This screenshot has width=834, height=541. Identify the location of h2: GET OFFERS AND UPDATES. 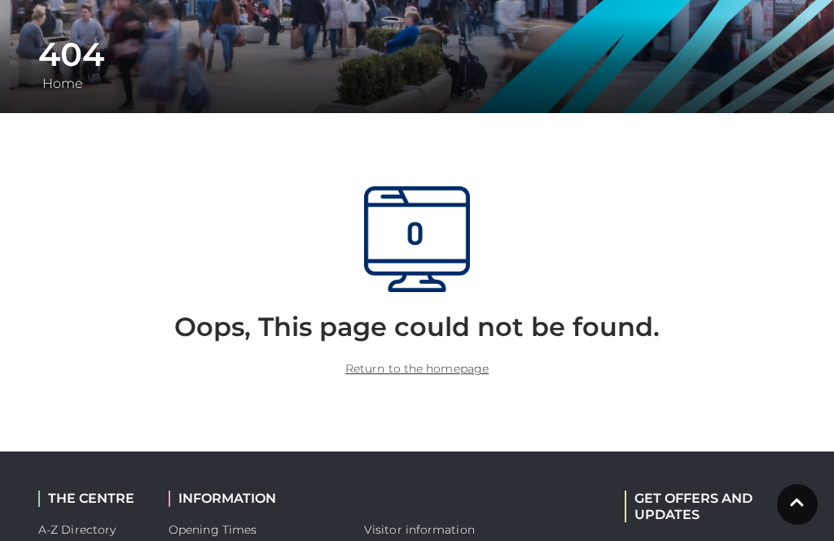
(710, 506).